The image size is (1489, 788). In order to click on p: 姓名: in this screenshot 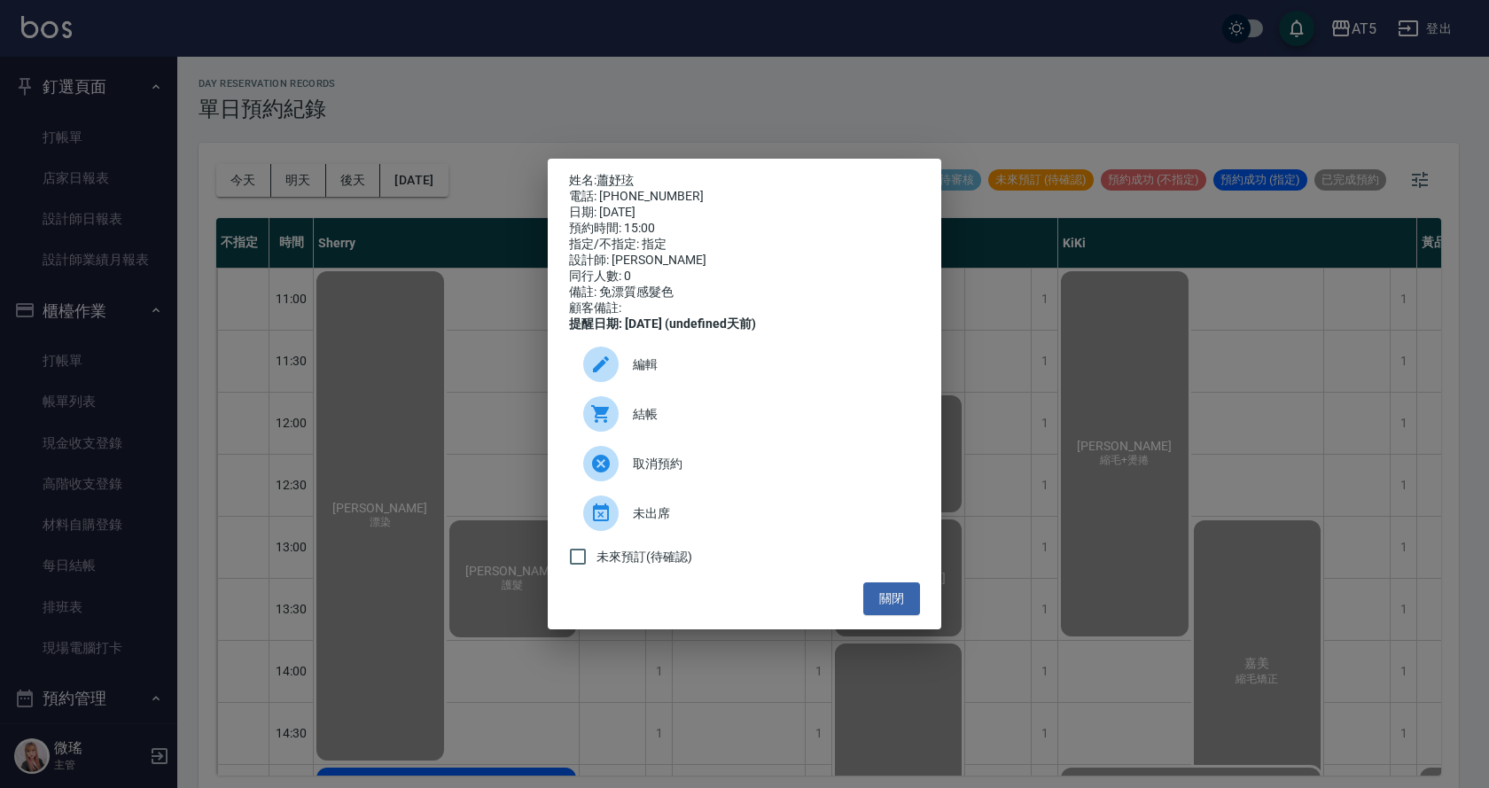, I will do `click(744, 181)`.